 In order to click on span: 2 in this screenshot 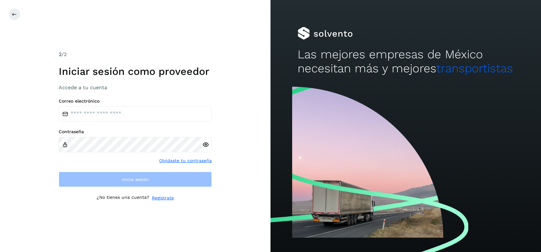, I will do `click(60, 54)`.